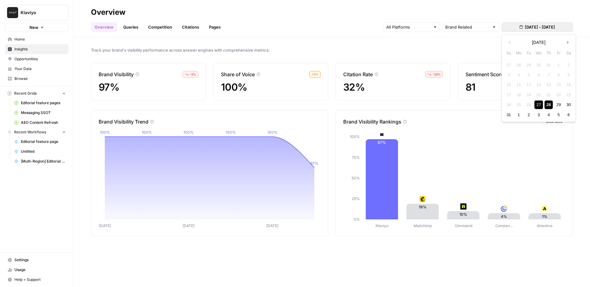 The width and height of the screenshot is (590, 287). Describe the element at coordinates (548, 95) in the screenshot. I see `div: Not available Thursday, August 21st, 2025` at that location.